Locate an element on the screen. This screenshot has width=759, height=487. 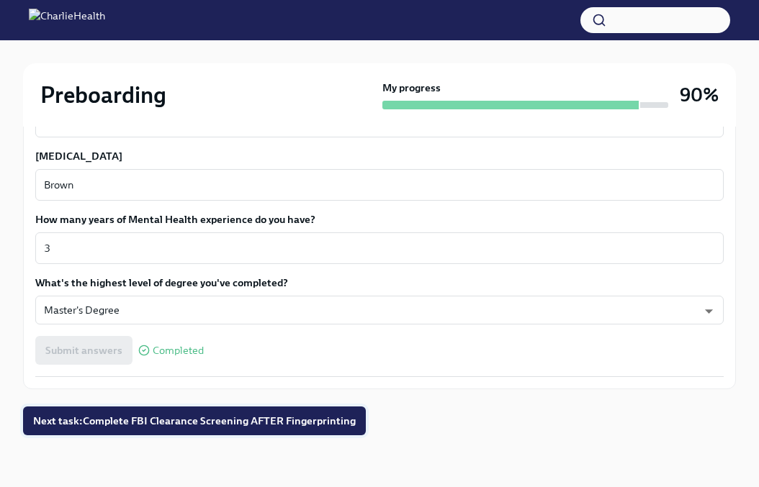
img: CharlieHealth is located at coordinates (67, 20).